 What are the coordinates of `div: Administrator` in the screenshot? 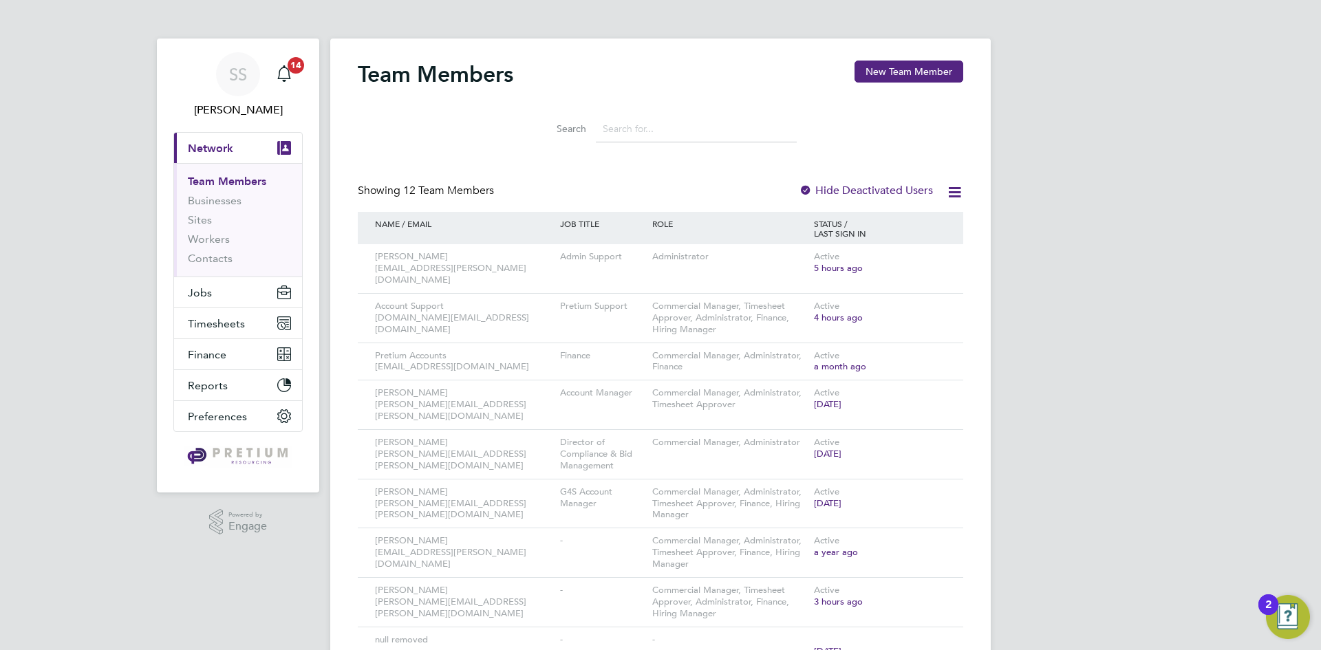 It's located at (729, 257).